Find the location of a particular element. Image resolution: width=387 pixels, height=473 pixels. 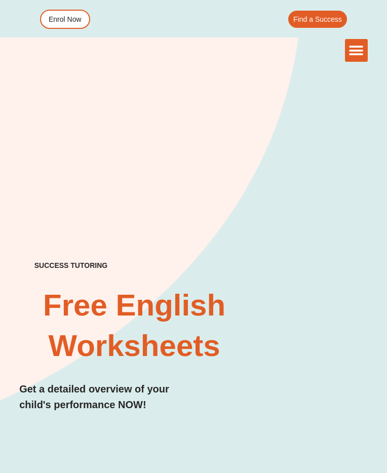

a: Find a Success is located at coordinates (317, 19).